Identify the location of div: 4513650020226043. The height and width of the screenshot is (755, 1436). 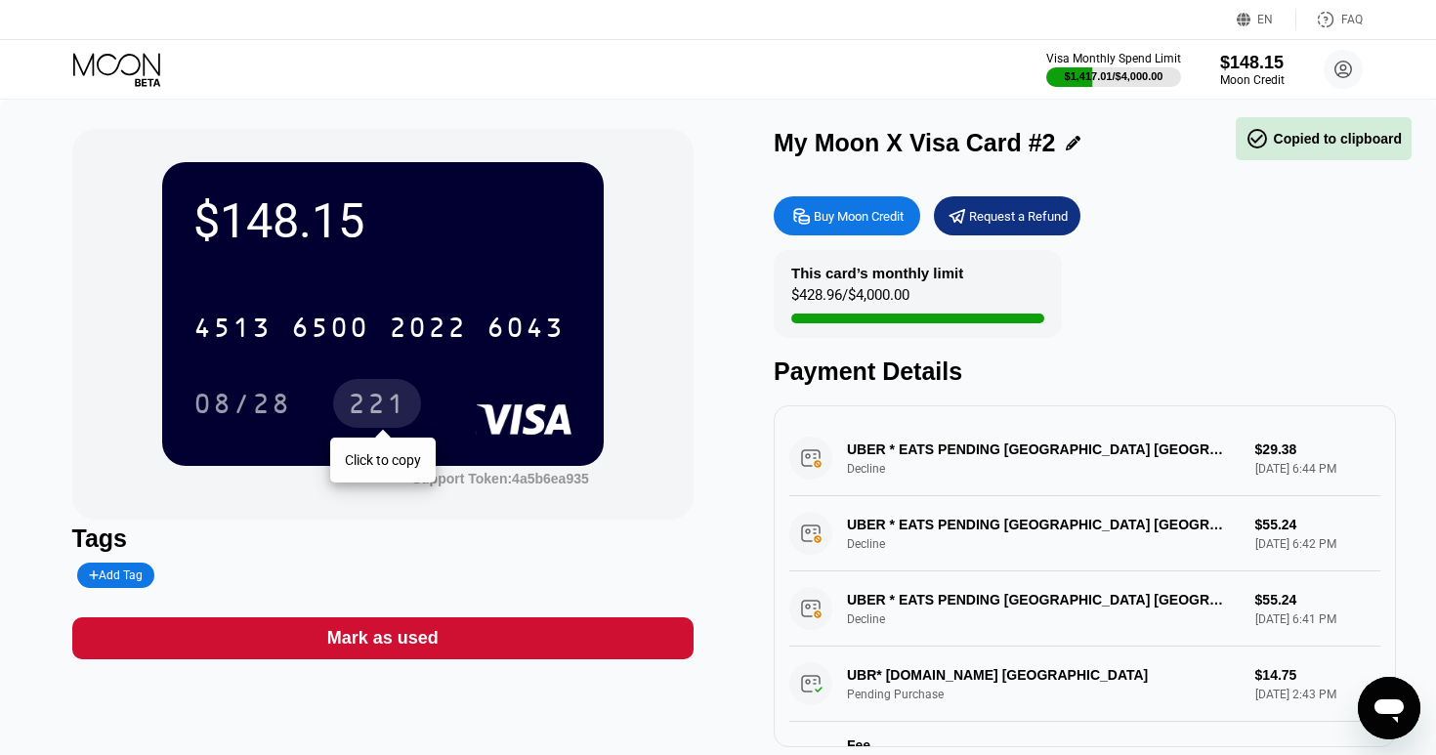
(379, 327).